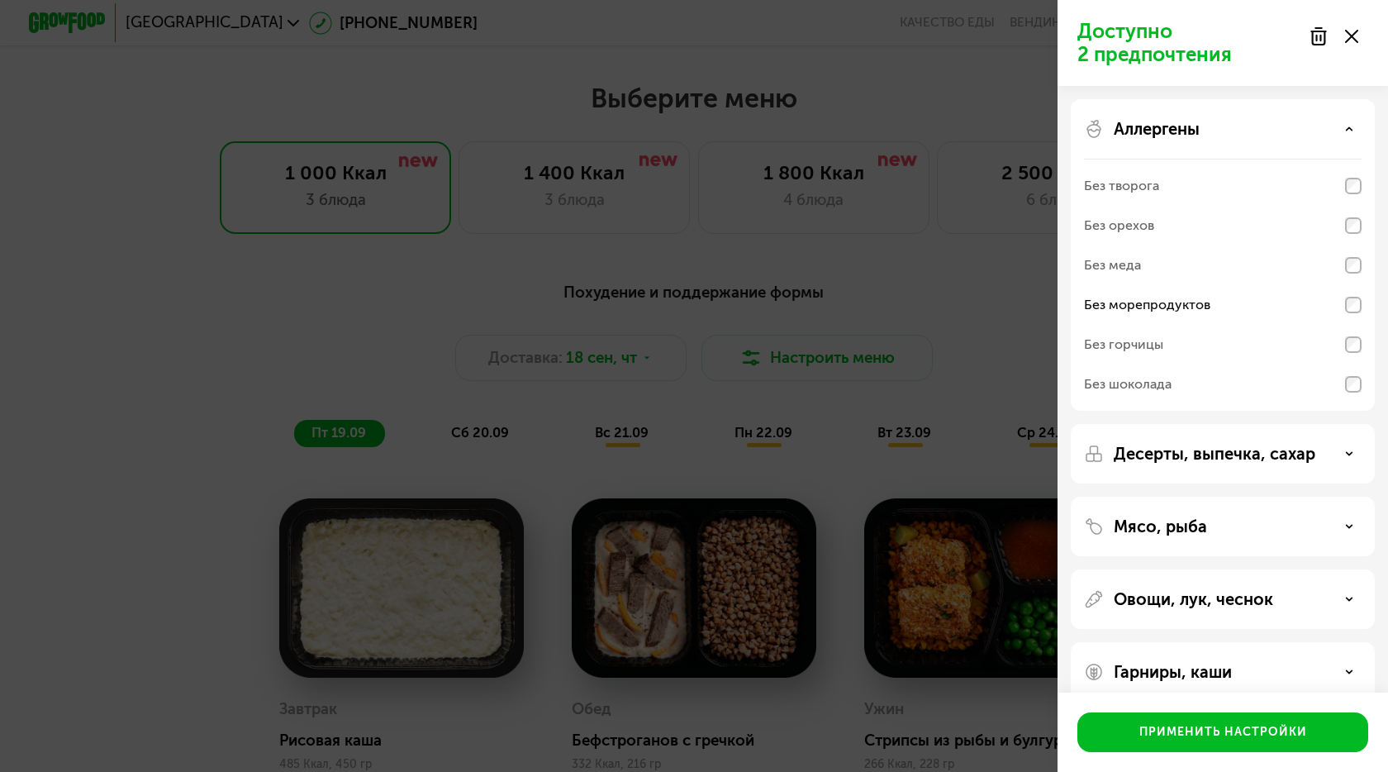 The width and height of the screenshot is (1388, 772). Describe the element at coordinates (1160, 526) in the screenshot. I see `p: Мясо, рыба` at that location.